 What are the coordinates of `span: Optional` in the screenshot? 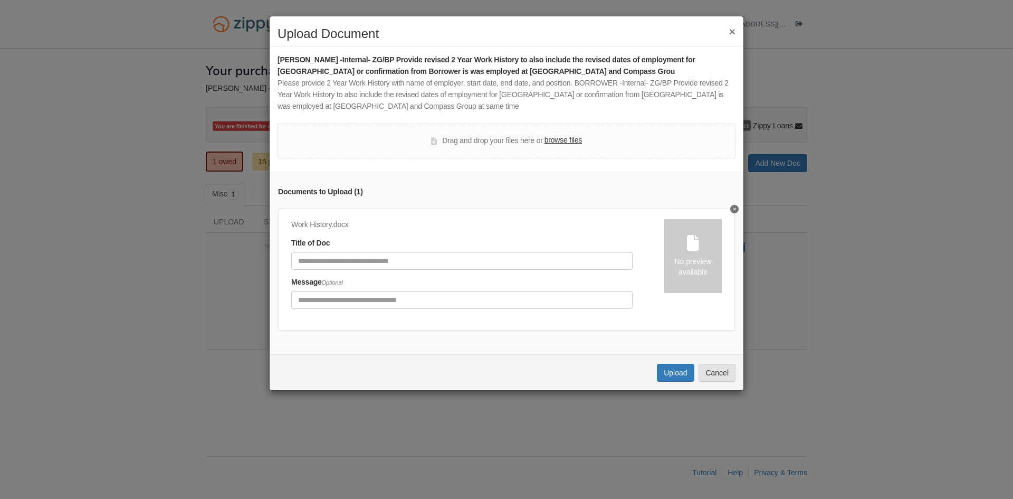 It's located at (332, 282).